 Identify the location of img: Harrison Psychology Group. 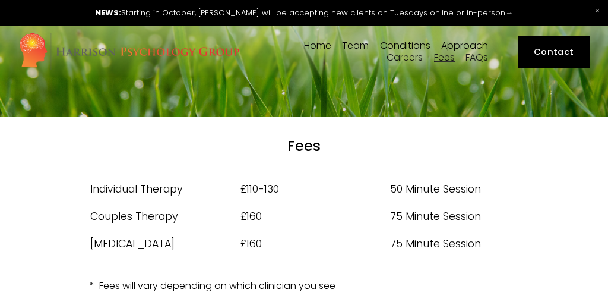
(129, 51).